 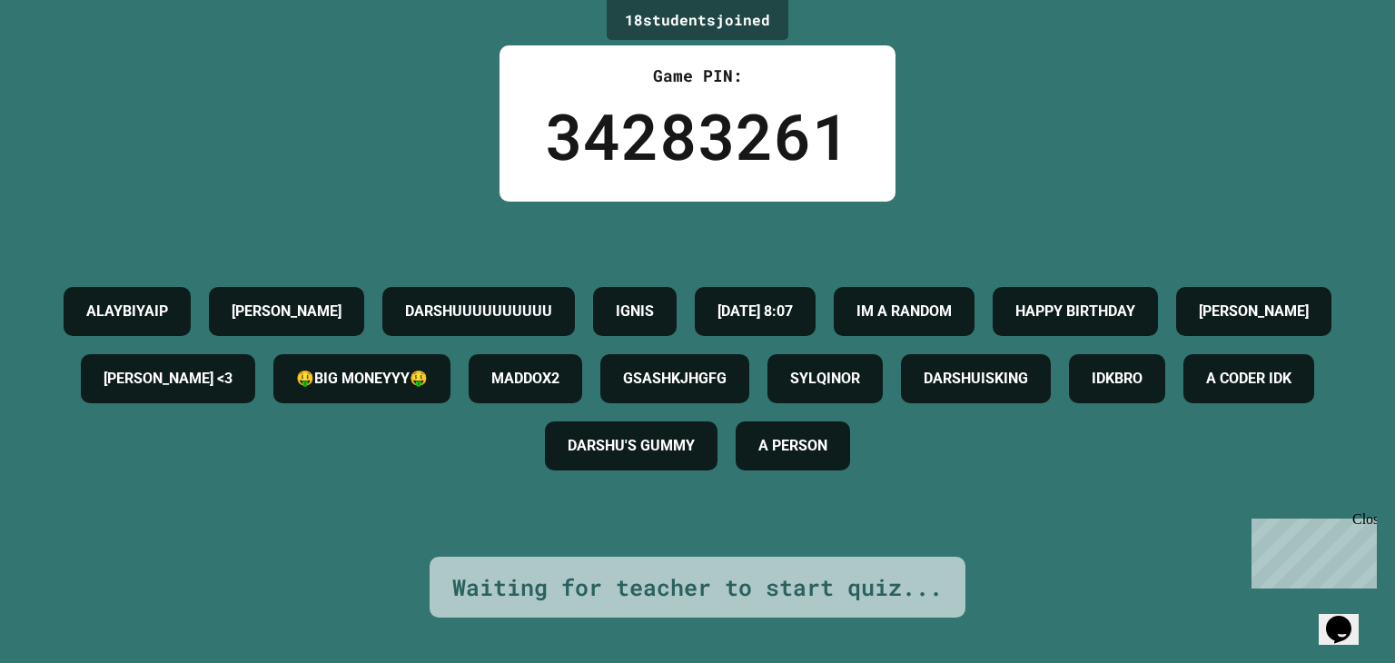 What do you see at coordinates (1117, 379) in the screenshot?
I see `h4: IDKBRO` at bounding box center [1117, 379].